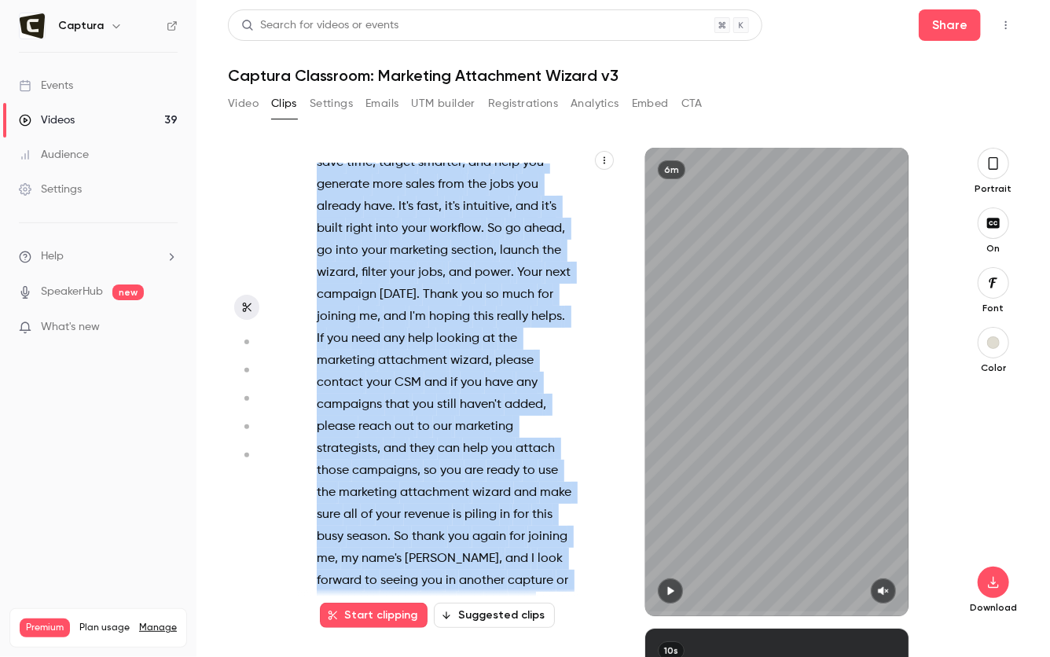  What do you see at coordinates (329, 515) in the screenshot?
I see `span: sure` at bounding box center [329, 515].